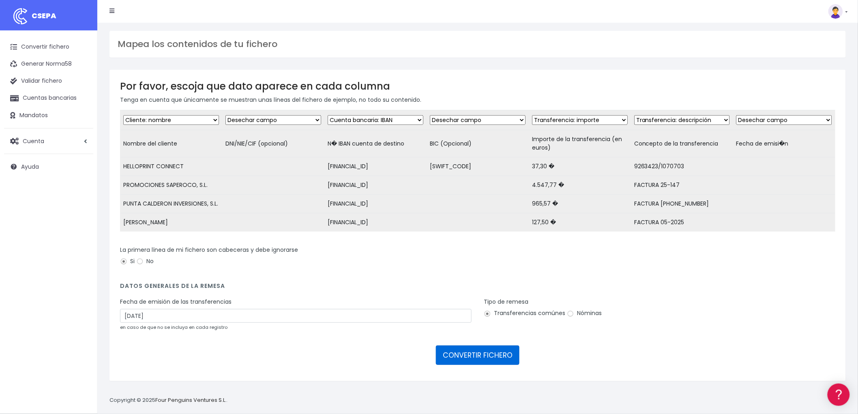 This screenshot has width=858, height=414. I want to click on p: Copyright © 2025 ., so click(168, 400).